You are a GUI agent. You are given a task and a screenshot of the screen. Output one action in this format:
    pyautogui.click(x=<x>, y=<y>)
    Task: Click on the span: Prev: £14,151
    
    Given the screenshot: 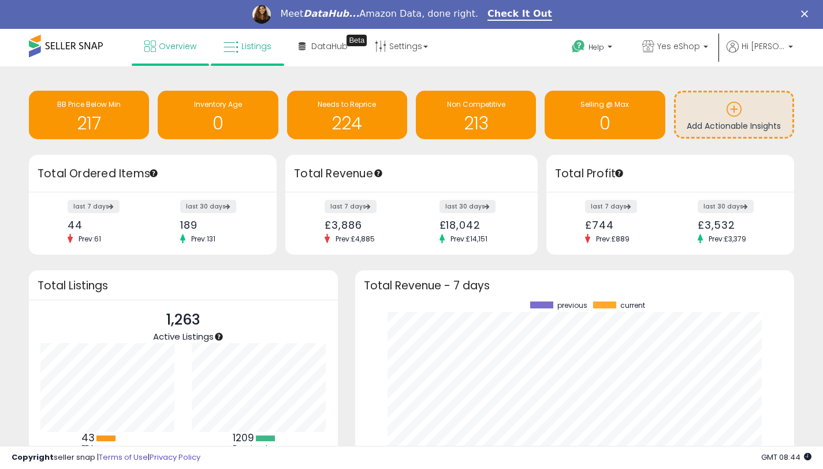 What is the action you would take?
    pyautogui.click(x=469, y=239)
    